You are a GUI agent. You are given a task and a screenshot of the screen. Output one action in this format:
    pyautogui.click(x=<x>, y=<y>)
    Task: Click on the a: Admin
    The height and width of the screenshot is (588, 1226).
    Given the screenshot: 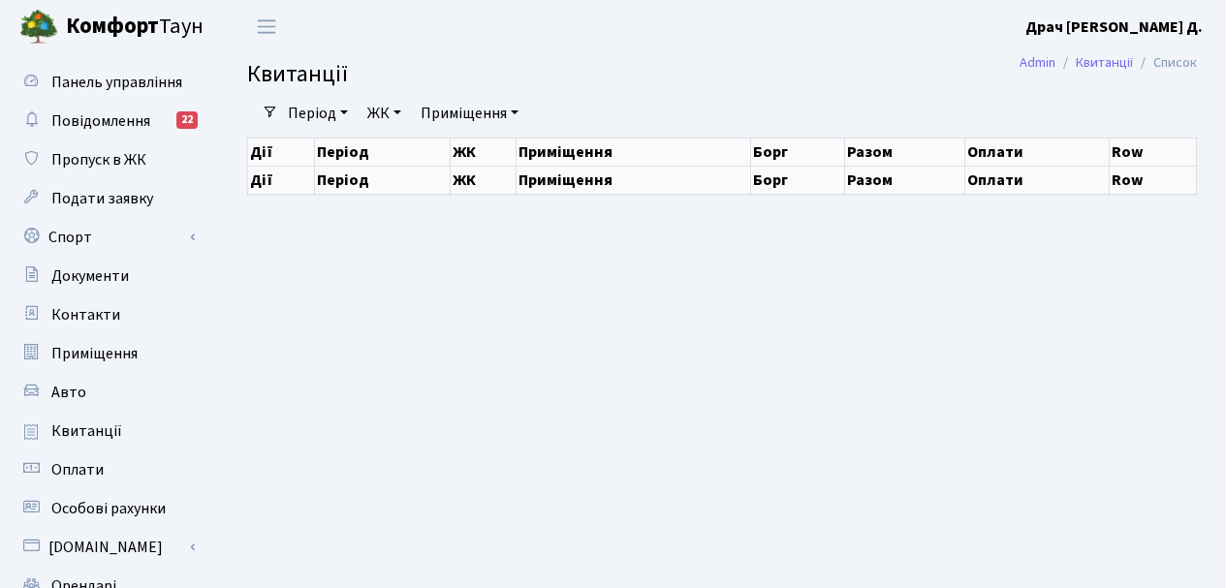 What is the action you would take?
    pyautogui.click(x=1037, y=62)
    